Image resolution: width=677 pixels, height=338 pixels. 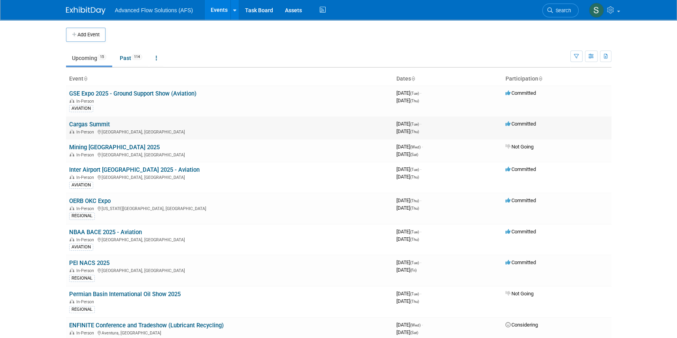 What do you see at coordinates (146, 325) in the screenshot?
I see `a: ENFINITE Conference and Tradeshow (Lubricant Recycling)` at bounding box center [146, 325].